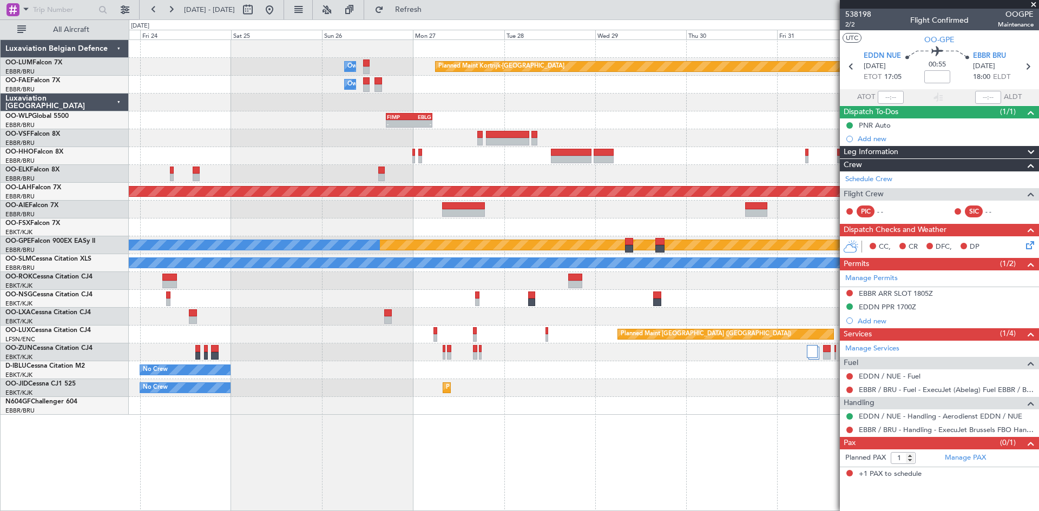 This screenshot has height=511, width=1039. Describe the element at coordinates (940, 416) in the screenshot. I see `a: EDDN / NUE - Handling - Aerodienst EDDN / NUE` at that location.